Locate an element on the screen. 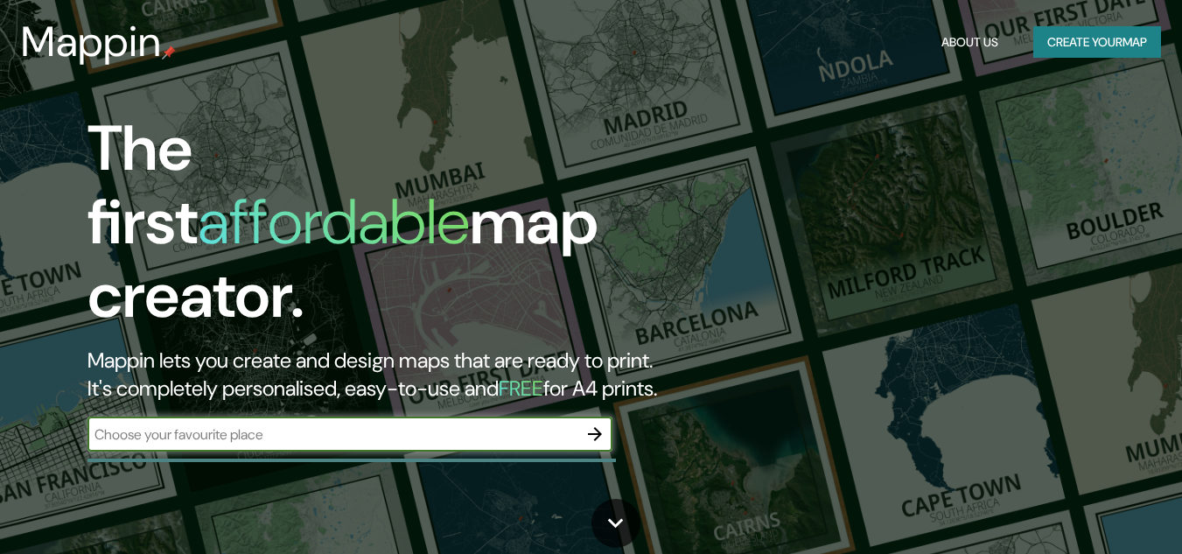  button: About Us is located at coordinates (970, 42).